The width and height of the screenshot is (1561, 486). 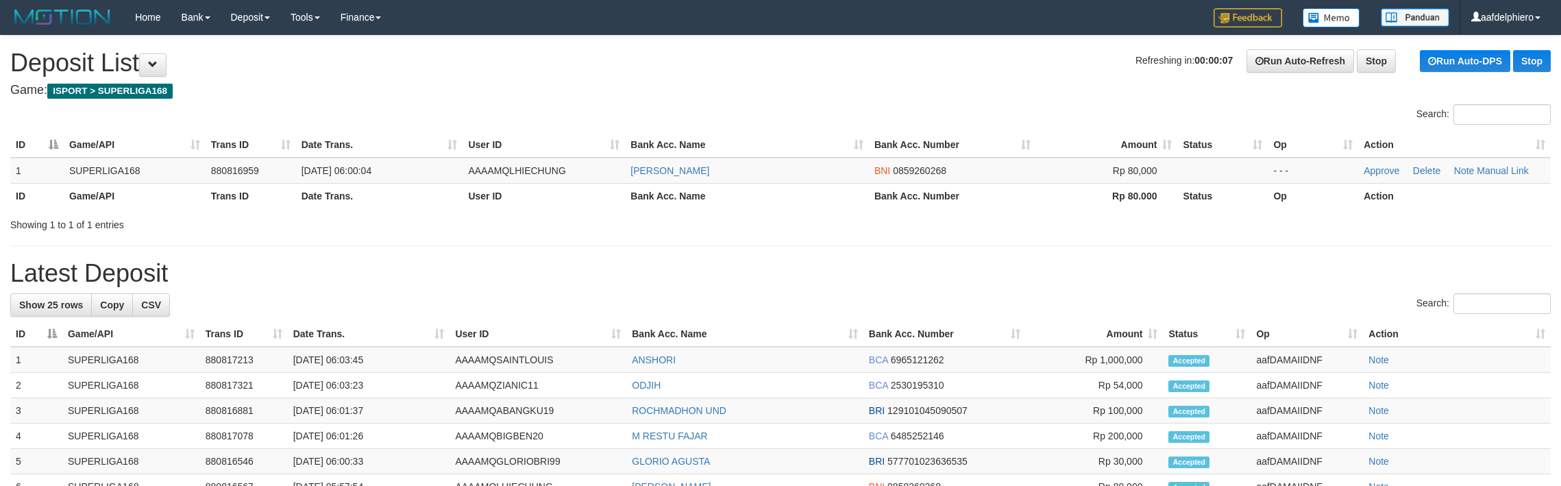 I want to click on strong: 00:00:07, so click(x=1213, y=60).